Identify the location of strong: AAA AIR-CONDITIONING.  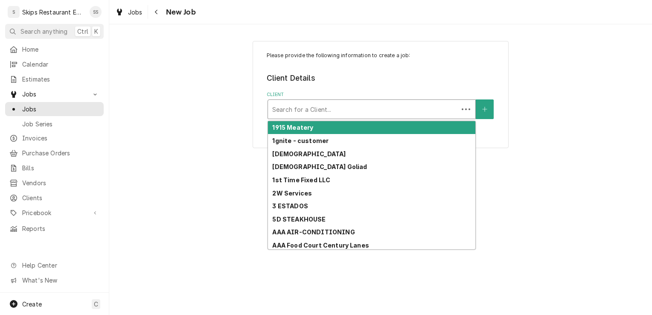
(313, 232).